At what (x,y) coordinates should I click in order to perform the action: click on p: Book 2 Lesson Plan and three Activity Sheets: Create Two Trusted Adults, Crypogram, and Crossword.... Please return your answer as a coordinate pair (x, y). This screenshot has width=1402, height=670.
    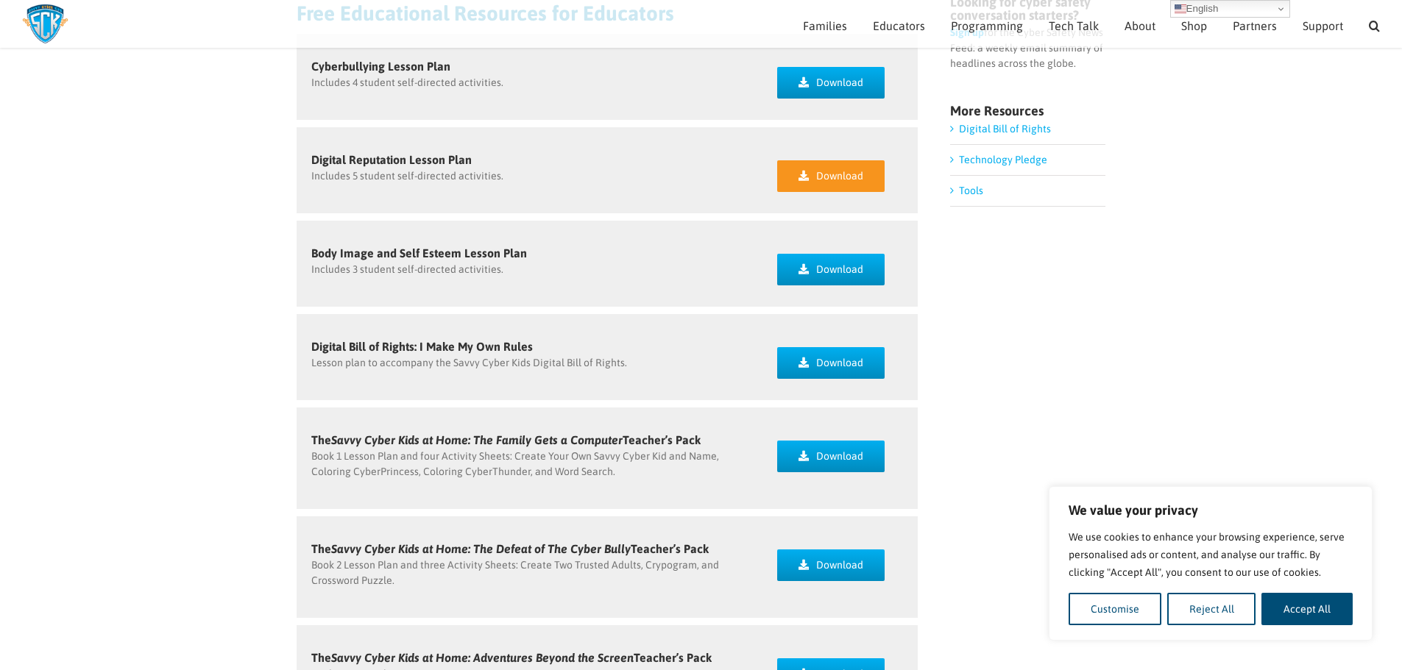
    Looking at the image, I should click on (530, 573).